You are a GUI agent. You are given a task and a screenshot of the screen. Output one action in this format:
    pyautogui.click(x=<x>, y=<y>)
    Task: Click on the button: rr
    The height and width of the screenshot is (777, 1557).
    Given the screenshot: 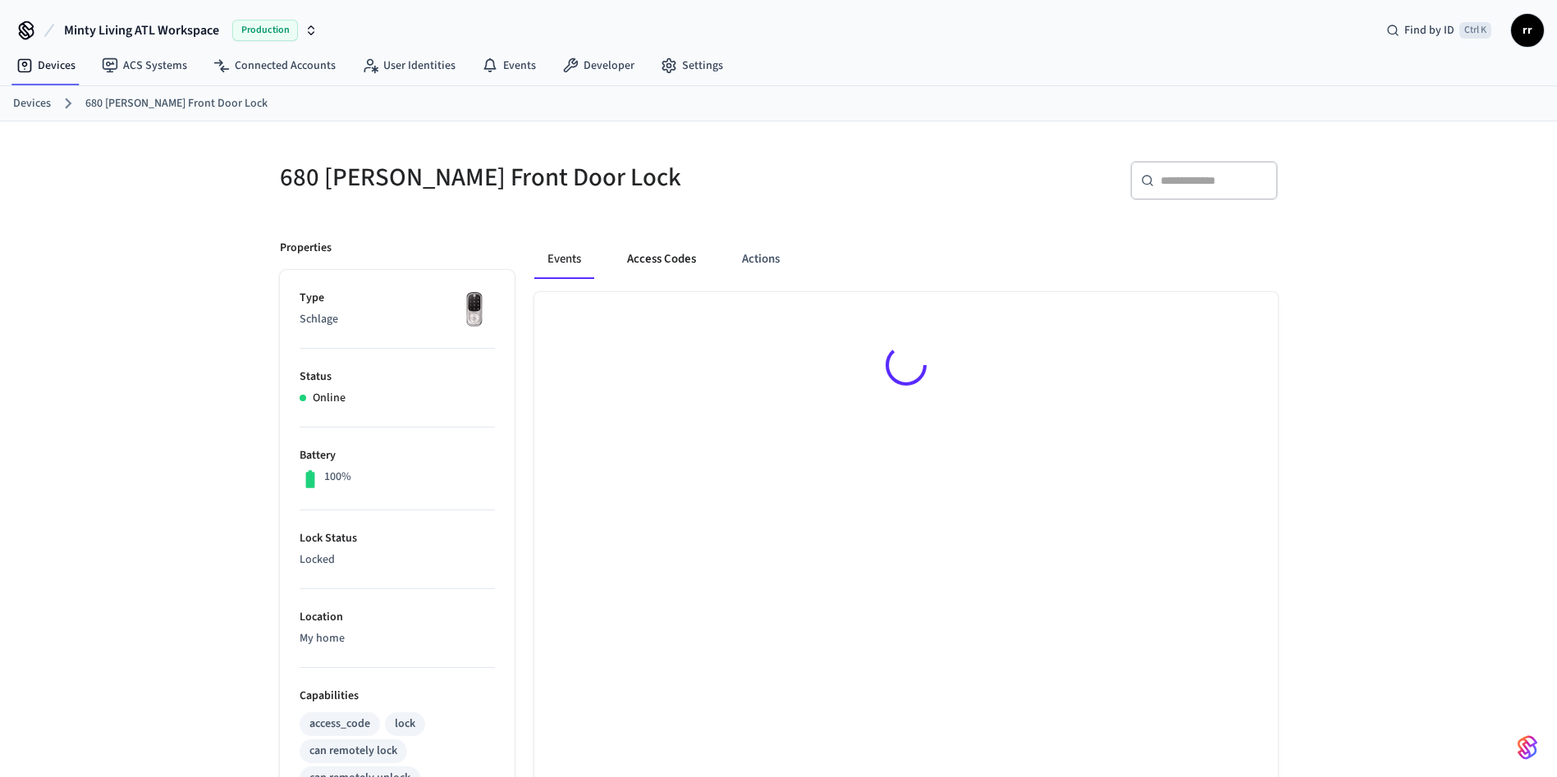 What is the action you would take?
    pyautogui.click(x=1528, y=30)
    